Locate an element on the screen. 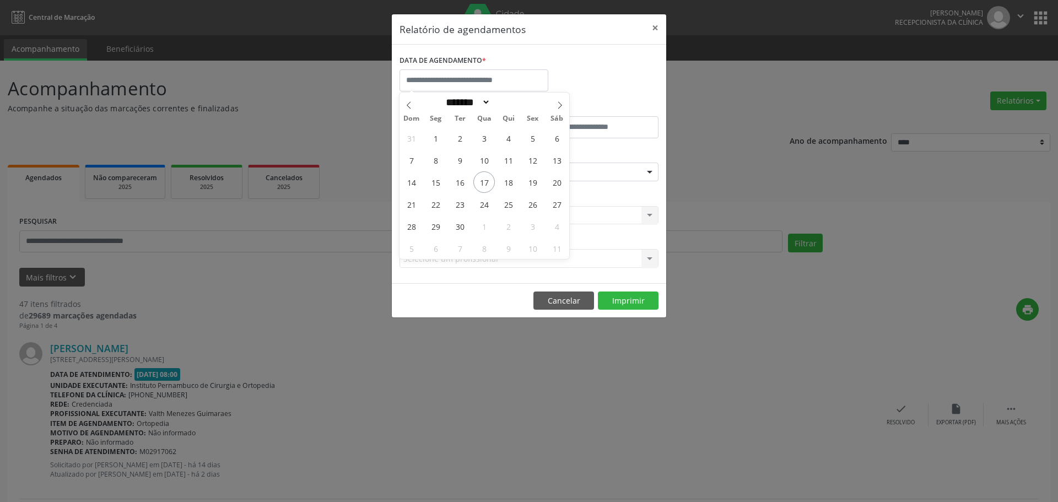  span: Setembro 22, 2025 is located at coordinates (435, 204).